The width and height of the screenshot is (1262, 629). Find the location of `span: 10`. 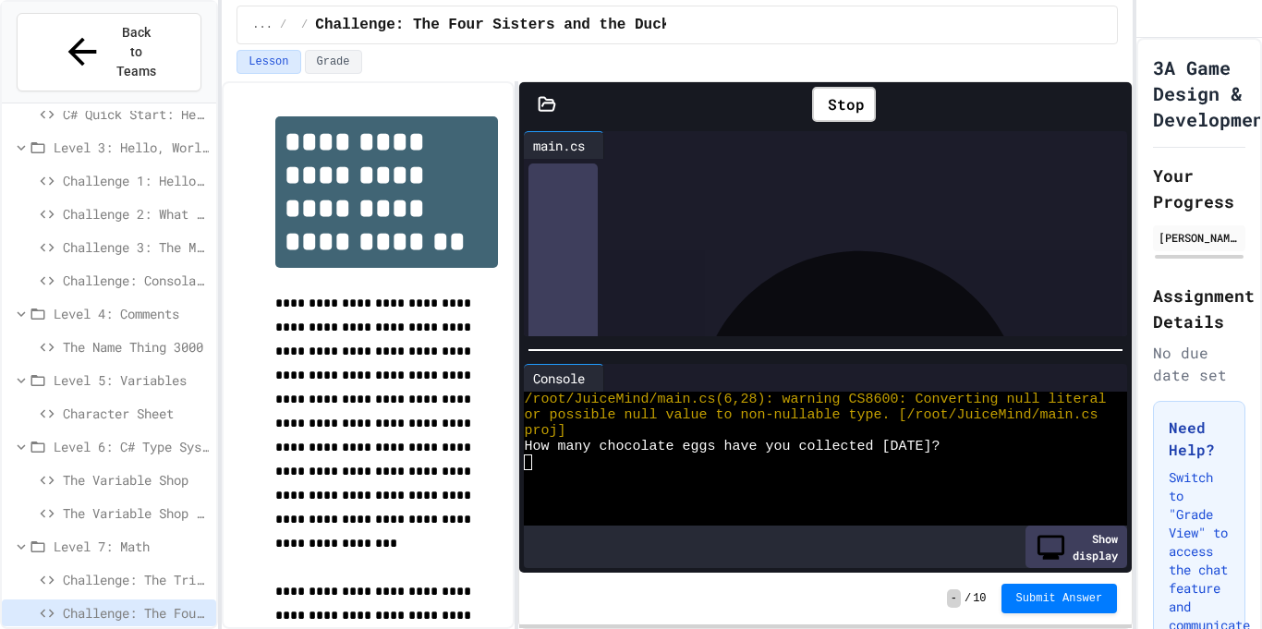

span: 10 is located at coordinates (979, 599).